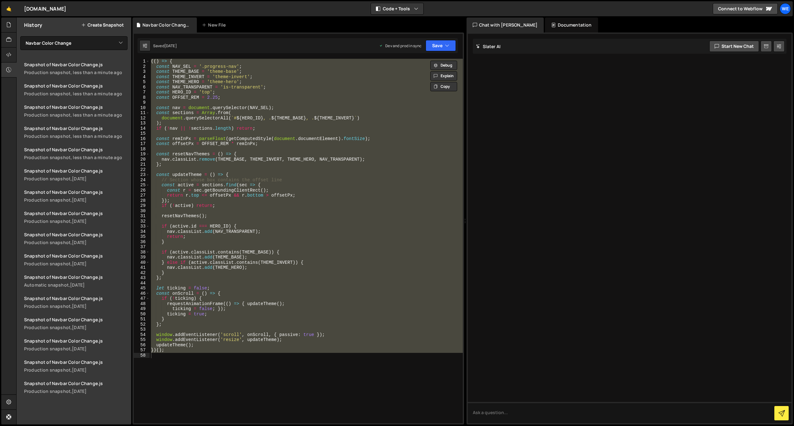  Describe the element at coordinates (141, 195) in the screenshot. I see `div: 27` at that location.